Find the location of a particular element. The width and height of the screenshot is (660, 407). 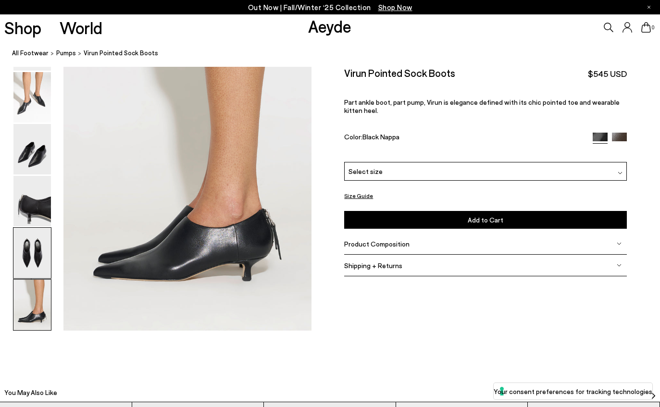

span: pumps is located at coordinates (66, 53).